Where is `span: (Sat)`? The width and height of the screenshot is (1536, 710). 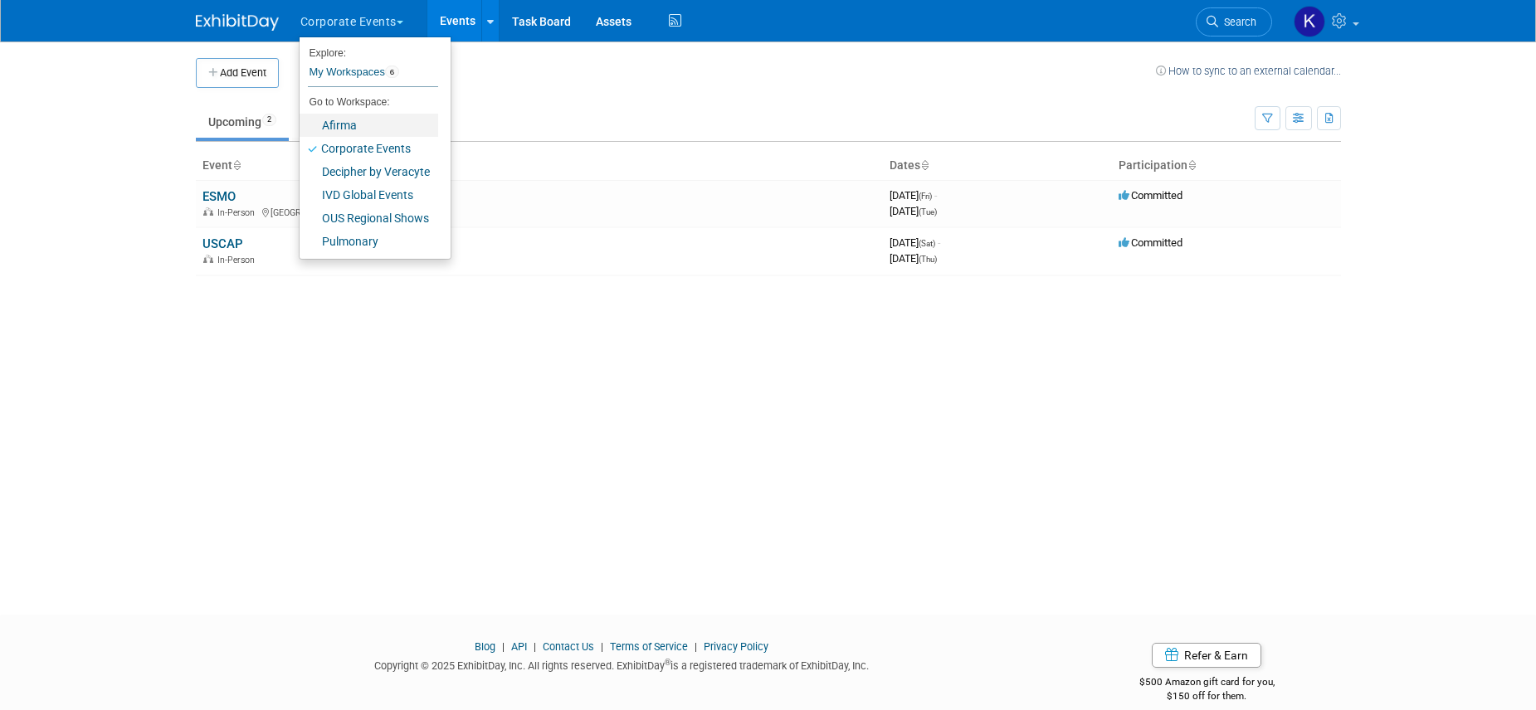 span: (Sat) is located at coordinates (927, 243).